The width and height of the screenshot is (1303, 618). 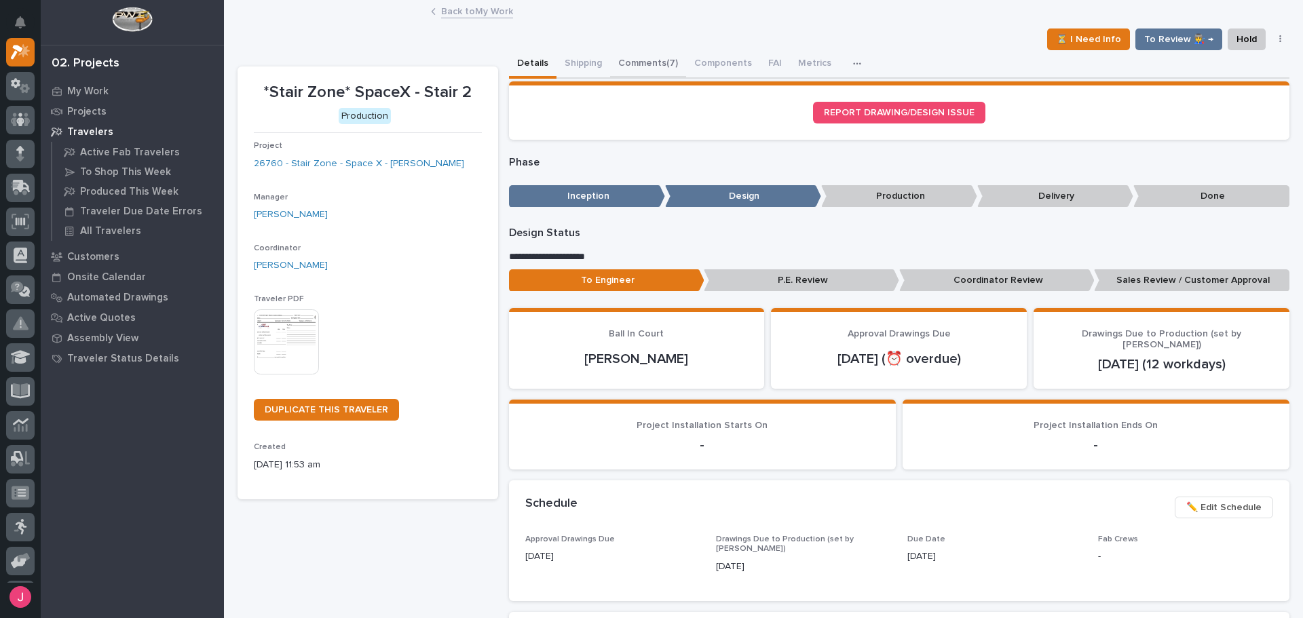 What do you see at coordinates (132, 132) in the screenshot?
I see `a: Travelers` at bounding box center [132, 132].